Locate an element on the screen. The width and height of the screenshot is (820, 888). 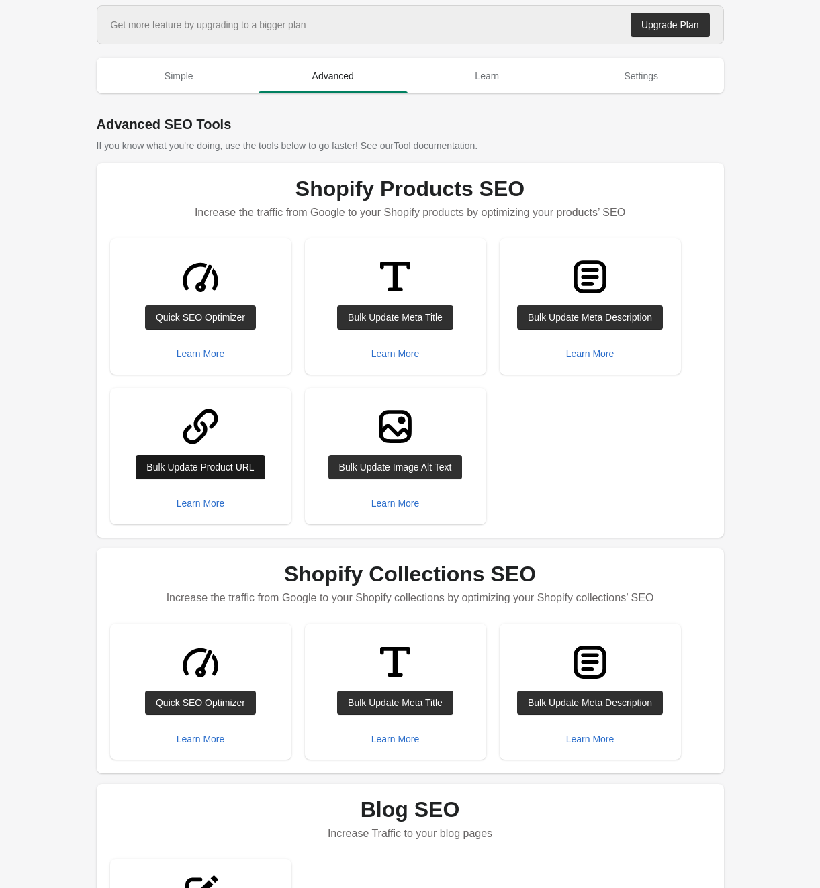
div: Get more feature by upgrading to a bigger plan is located at coordinates (208, 25).